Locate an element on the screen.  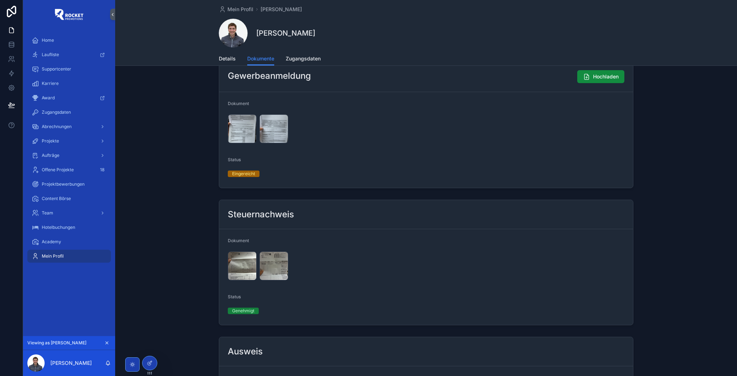
div: Genehmigt is located at coordinates (243, 311).